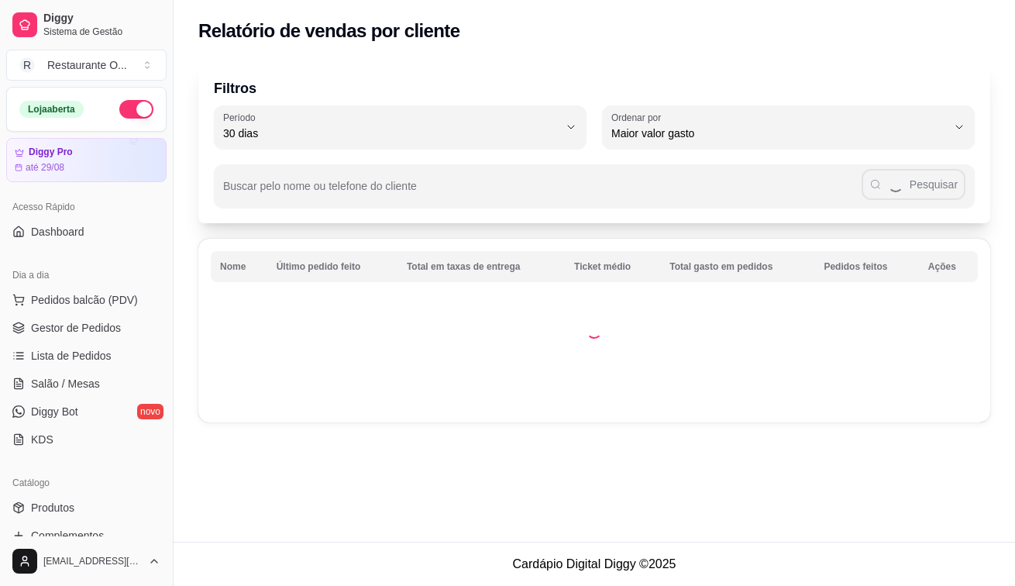 The height and width of the screenshot is (586, 1015). Describe the element at coordinates (594, 563) in the screenshot. I see `footer: Cardápio Digital Diggy © 2025` at that location.